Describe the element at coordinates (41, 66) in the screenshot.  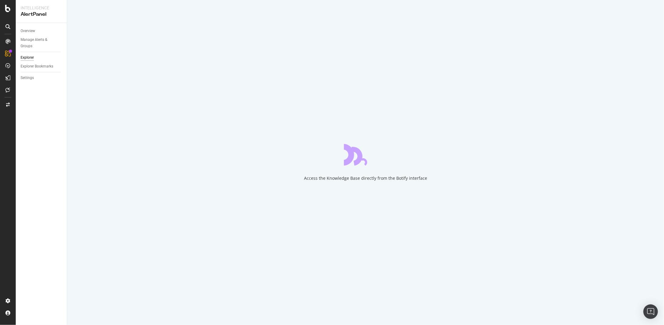
I see `a: Explorer Bookmarks` at that location.